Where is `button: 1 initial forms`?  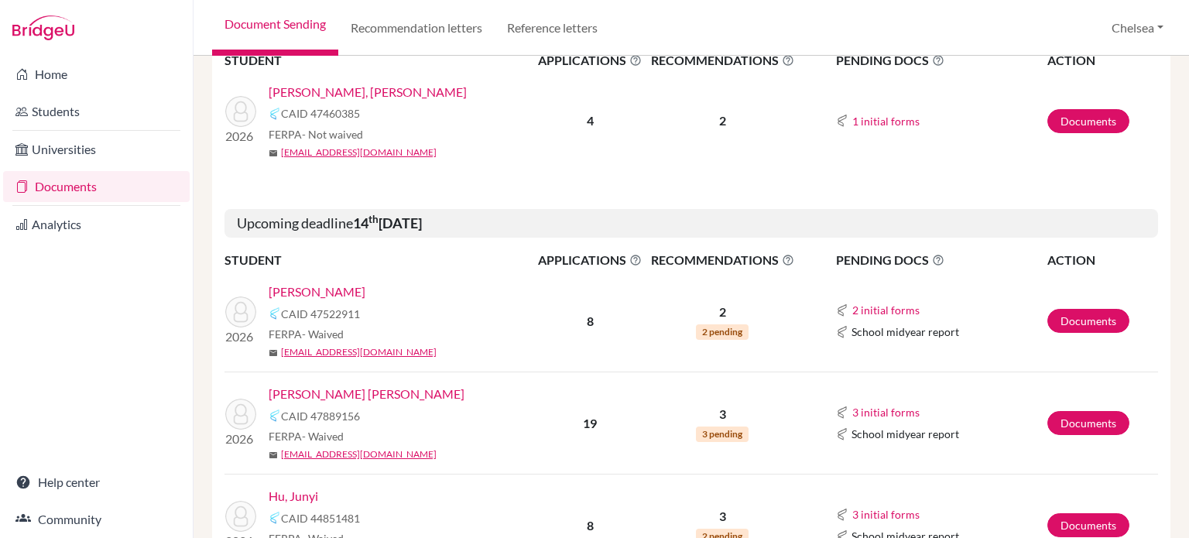 button: 1 initial forms is located at coordinates (885, 121).